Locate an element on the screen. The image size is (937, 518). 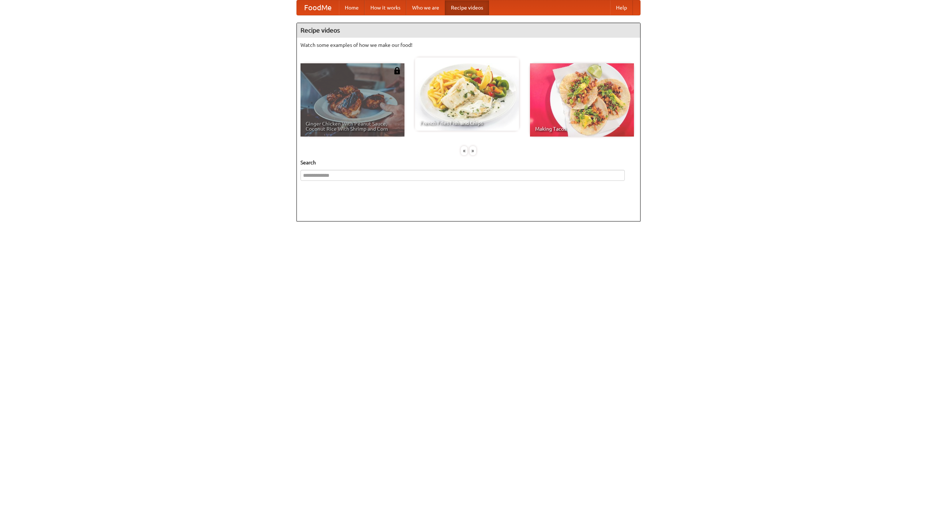
a: Who we are is located at coordinates (426, 8).